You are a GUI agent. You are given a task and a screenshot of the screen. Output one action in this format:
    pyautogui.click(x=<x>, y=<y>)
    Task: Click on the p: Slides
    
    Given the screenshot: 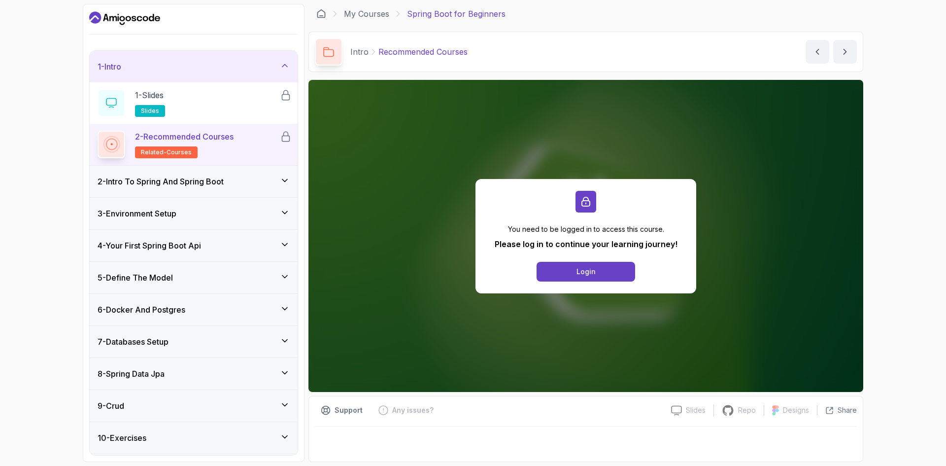 What is the action you would take?
    pyautogui.click(x=696, y=410)
    